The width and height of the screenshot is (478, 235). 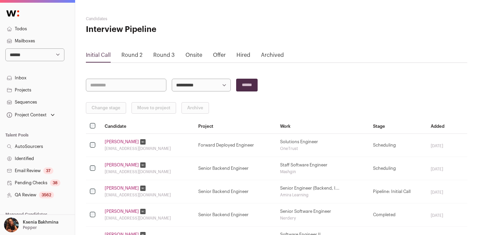 What do you see at coordinates (147, 126) in the screenshot?
I see `th: Candidate` at bounding box center [147, 126].